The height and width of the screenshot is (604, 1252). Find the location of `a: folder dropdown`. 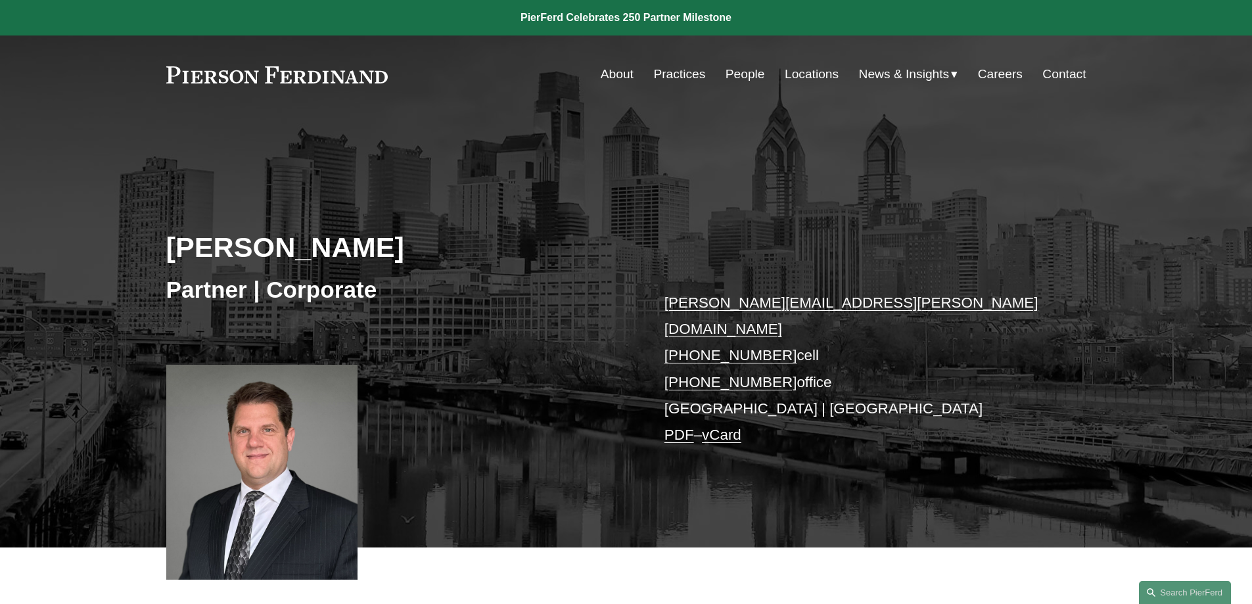

a: folder dropdown is located at coordinates (908, 74).